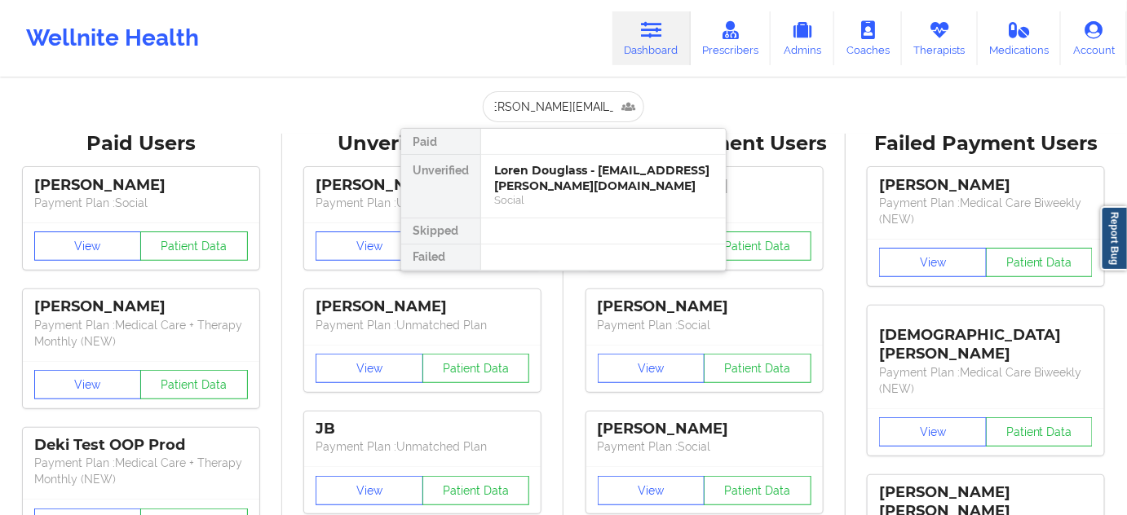 The image size is (1127, 515). I want to click on div: JB, so click(422, 429).